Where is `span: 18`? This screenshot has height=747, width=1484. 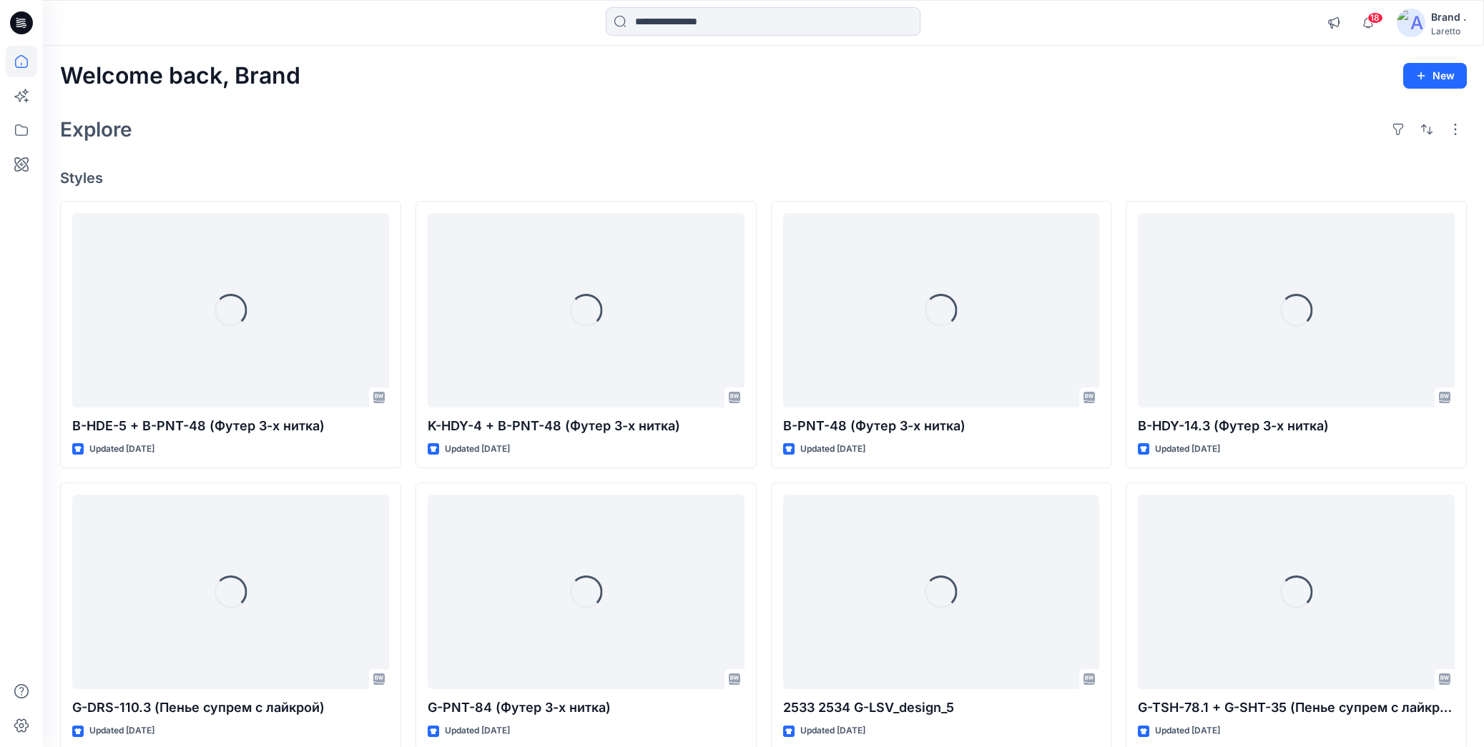
span: 18 is located at coordinates (1375, 18).